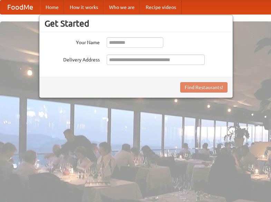  Describe the element at coordinates (20, 7) in the screenshot. I see `a: FoodMe` at that location.